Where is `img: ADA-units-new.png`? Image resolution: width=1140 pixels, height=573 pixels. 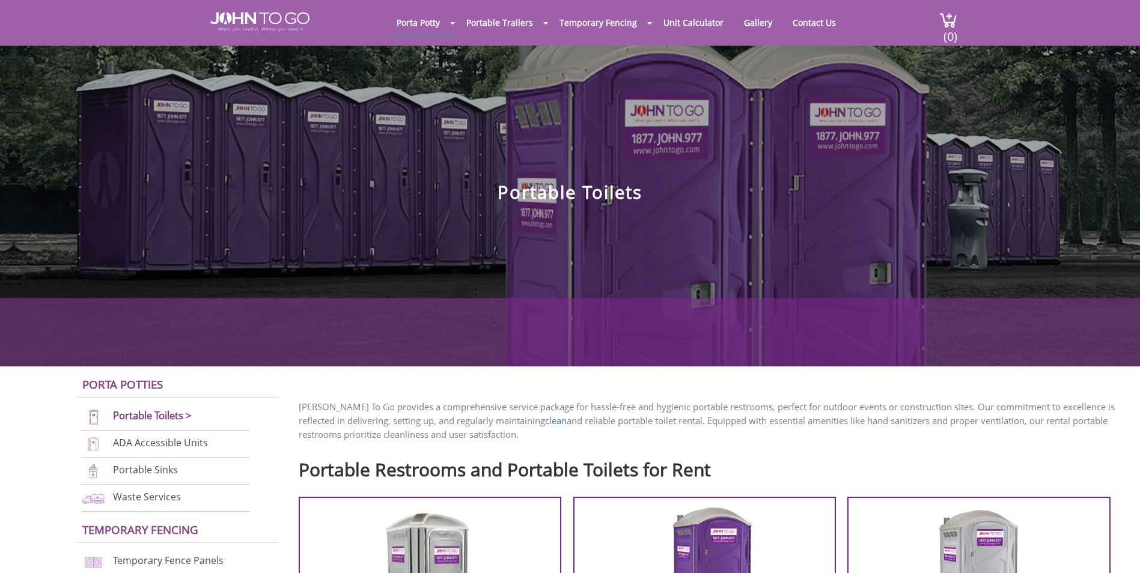
img: ADA-units-new.png is located at coordinates (93, 444).